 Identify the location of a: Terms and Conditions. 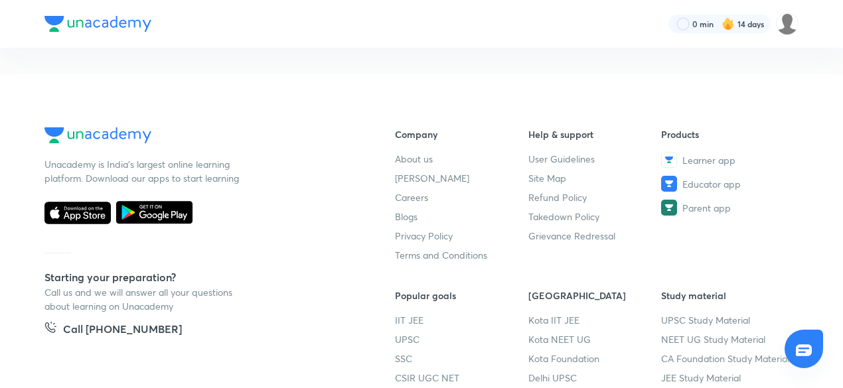
(461, 255).